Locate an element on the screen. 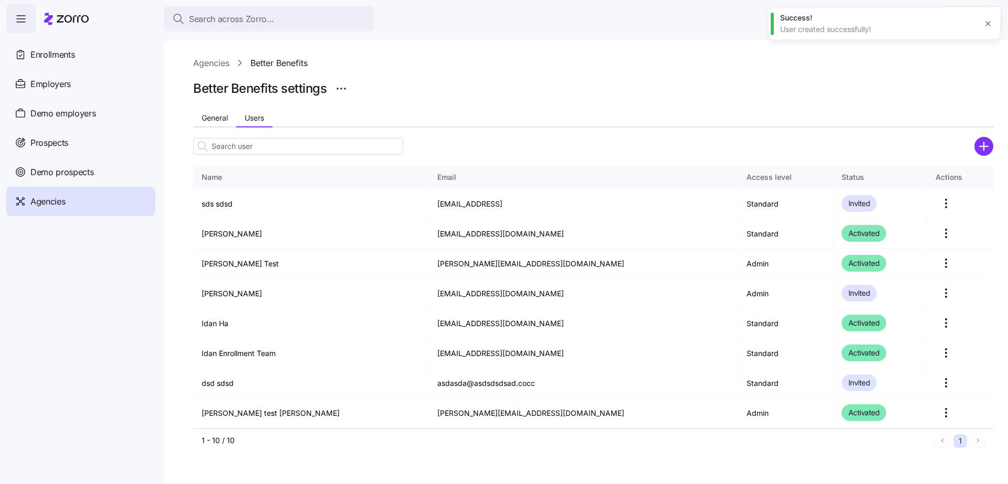 The image size is (1008, 484). span: Prospects is located at coordinates (49, 143).